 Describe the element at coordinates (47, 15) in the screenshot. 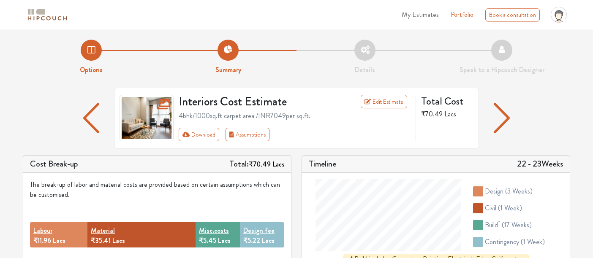

I see `img: logo-horizontal.svg` at that location.